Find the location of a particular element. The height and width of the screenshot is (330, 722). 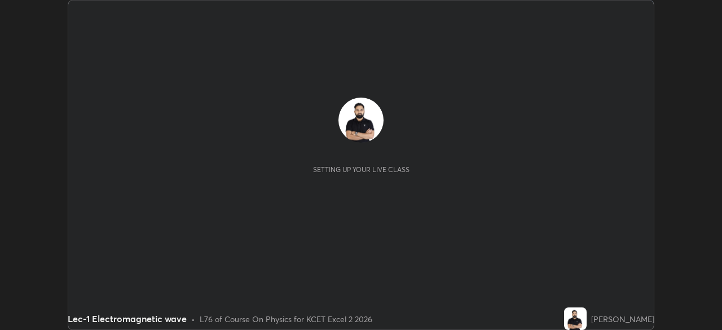

div: L76 of Course On Physics for KCET Excel 2 2026 is located at coordinates (286, 319).